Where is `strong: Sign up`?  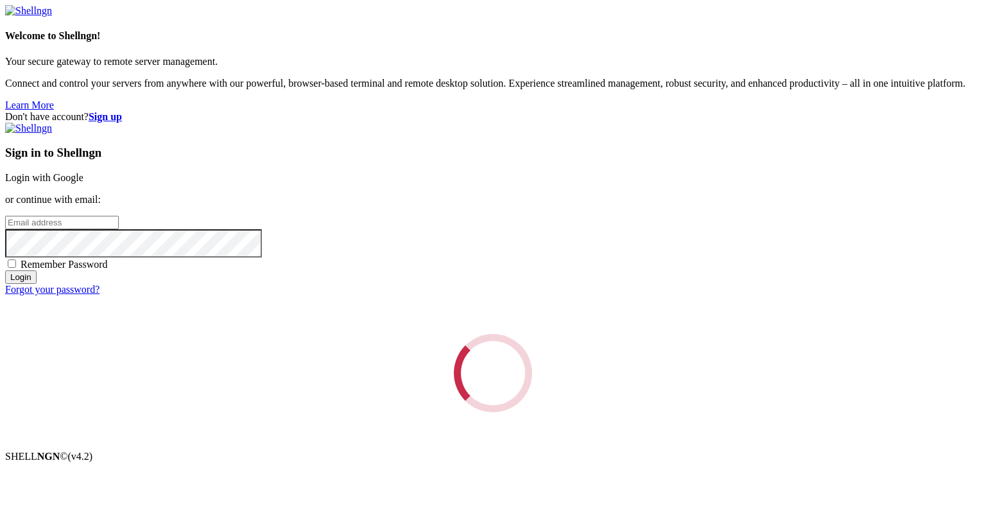 strong: Sign up is located at coordinates (105, 116).